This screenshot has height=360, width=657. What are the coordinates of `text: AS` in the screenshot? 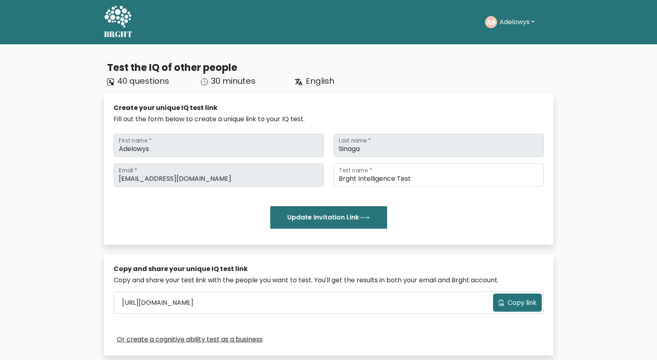 It's located at (490, 22).